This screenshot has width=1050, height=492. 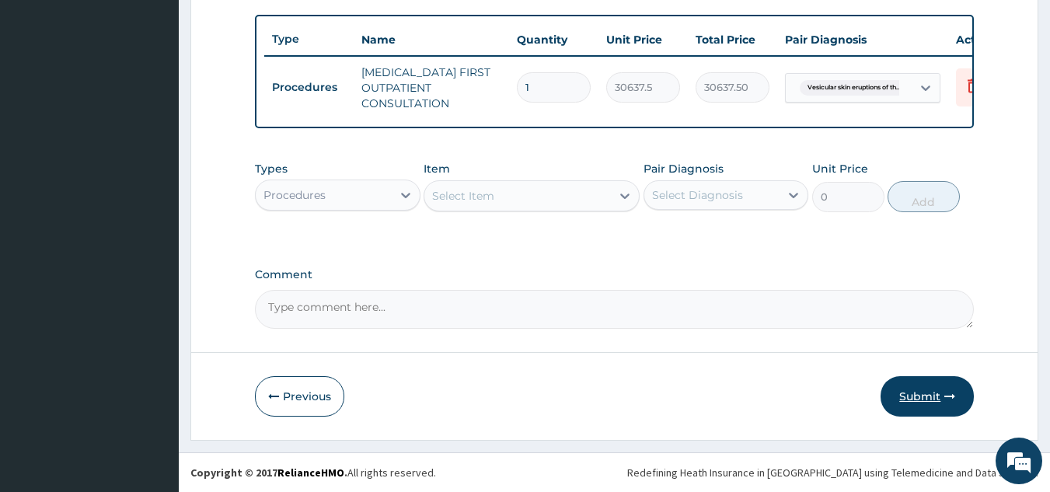 What do you see at coordinates (311, 472) in the screenshot?
I see `a: RelianceHMO` at bounding box center [311, 472].